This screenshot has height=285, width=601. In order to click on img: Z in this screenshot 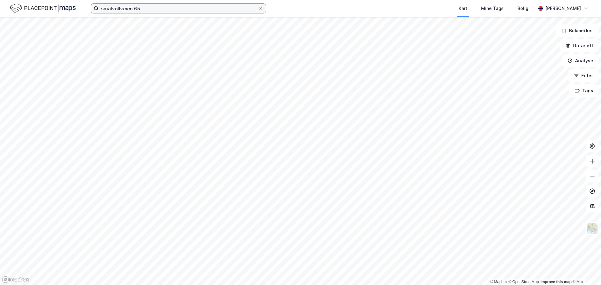, I will do `click(592, 229)`.